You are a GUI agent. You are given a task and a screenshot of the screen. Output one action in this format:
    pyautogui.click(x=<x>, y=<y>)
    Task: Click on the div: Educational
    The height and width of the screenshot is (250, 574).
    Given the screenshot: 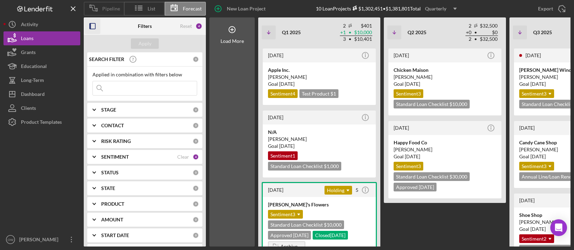 What is the action you would take?
    pyautogui.click(x=34, y=67)
    